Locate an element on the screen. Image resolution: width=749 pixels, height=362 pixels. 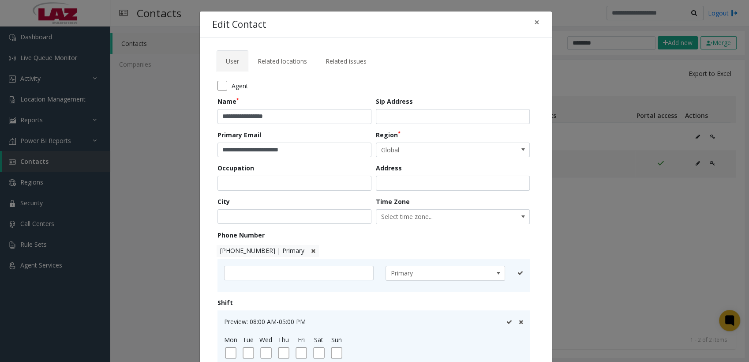
button: Close is located at coordinates (537, 22).